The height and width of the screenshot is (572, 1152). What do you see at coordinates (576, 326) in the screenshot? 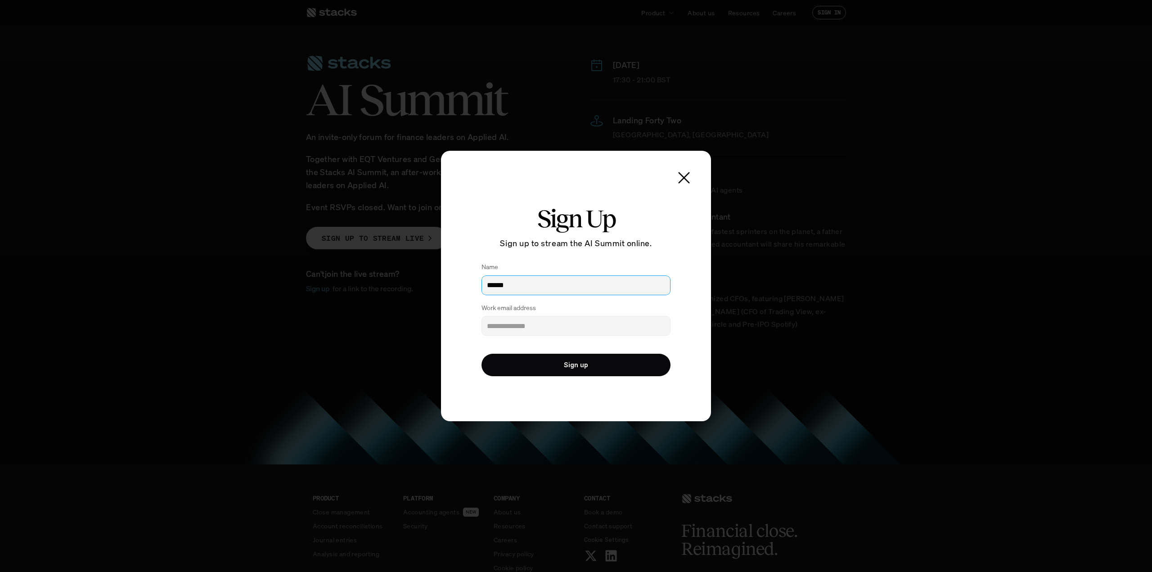
I see `input: Work email address` at bounding box center [576, 326].